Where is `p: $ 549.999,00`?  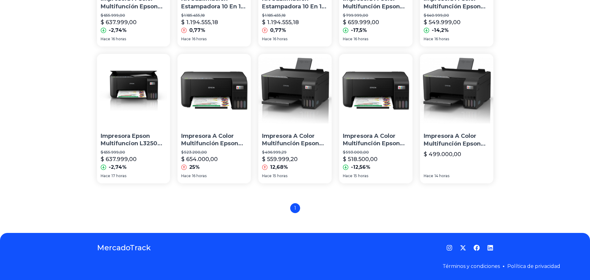
p: $ 549.999,00 is located at coordinates (442, 22).